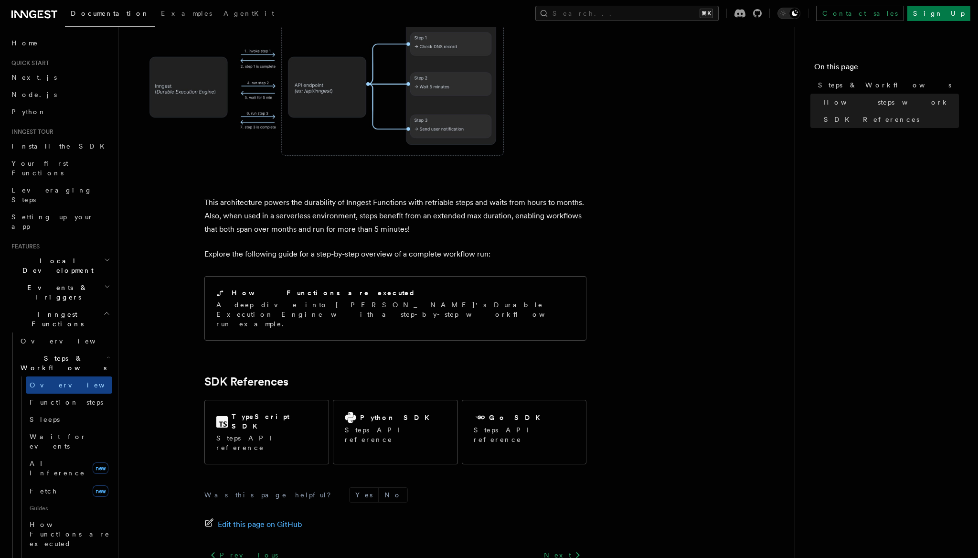 This screenshot has height=558, width=978. What do you see at coordinates (60, 266) in the screenshot?
I see `button: Local Development` at bounding box center [60, 266].